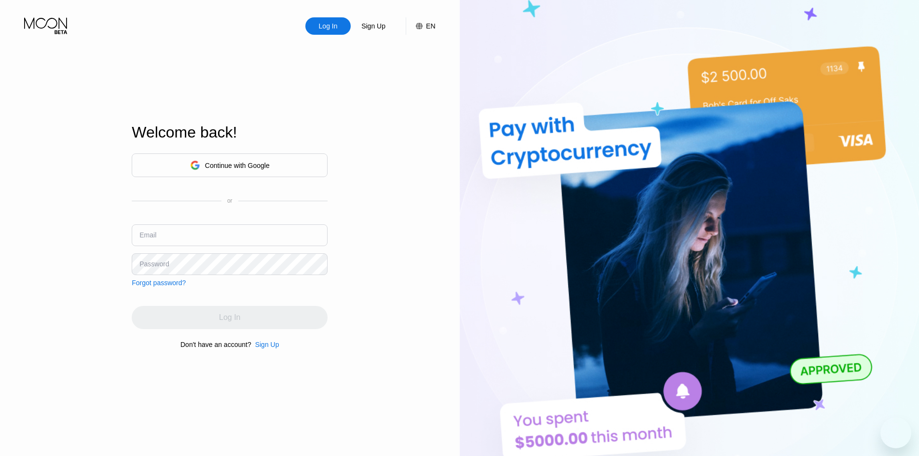  Describe the element at coordinates (148, 235) in the screenshot. I see `div: Email` at that location.